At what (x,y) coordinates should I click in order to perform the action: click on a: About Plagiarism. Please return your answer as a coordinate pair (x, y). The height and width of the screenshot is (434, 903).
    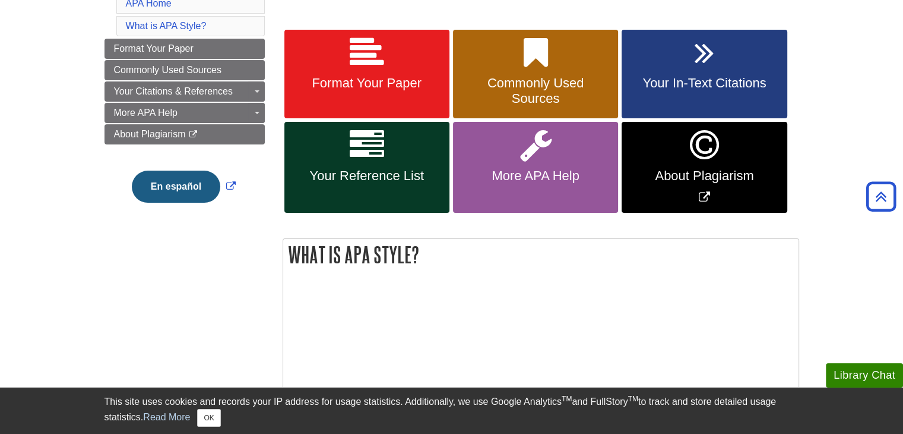
    Looking at the image, I should click on (185, 134).